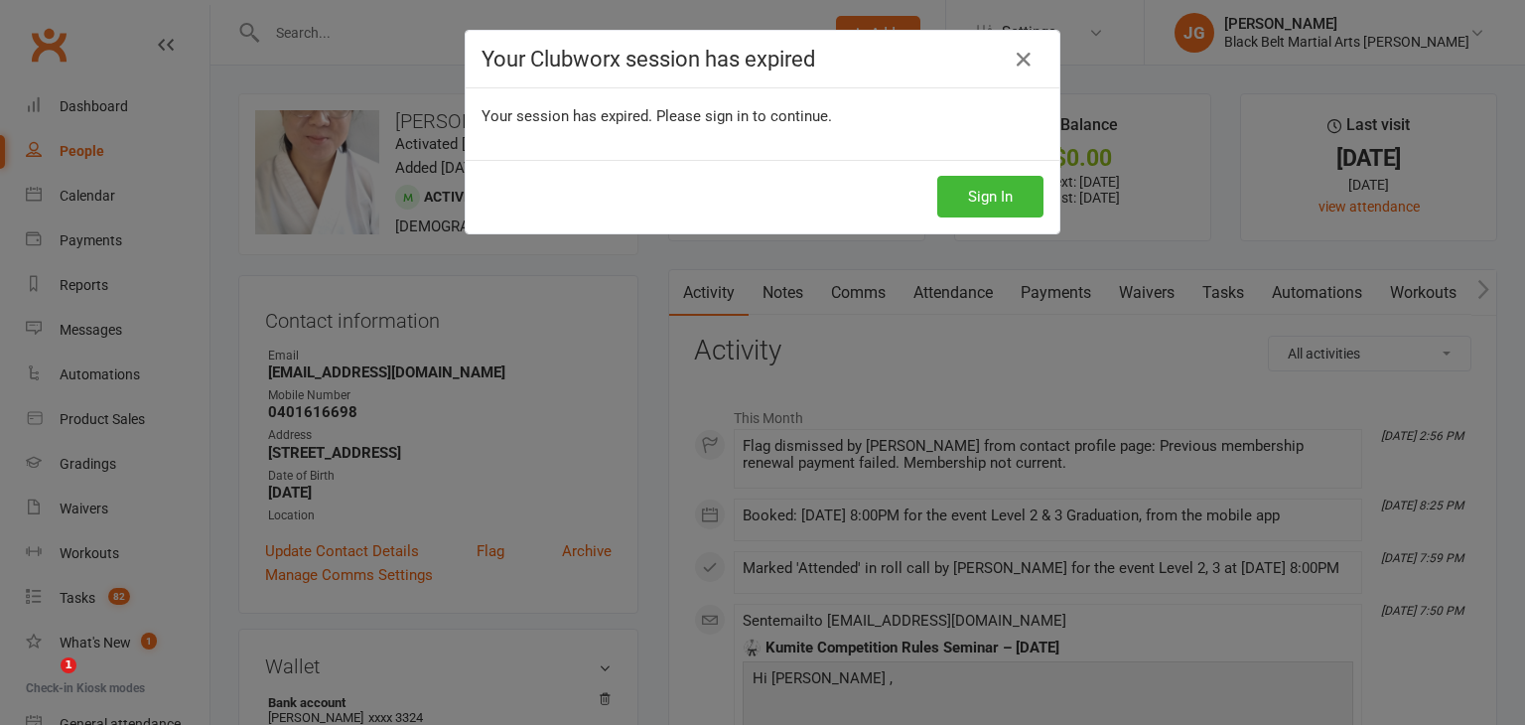 The height and width of the screenshot is (725, 1525). What do you see at coordinates (69, 665) in the screenshot?
I see `span: 1` at bounding box center [69, 665].